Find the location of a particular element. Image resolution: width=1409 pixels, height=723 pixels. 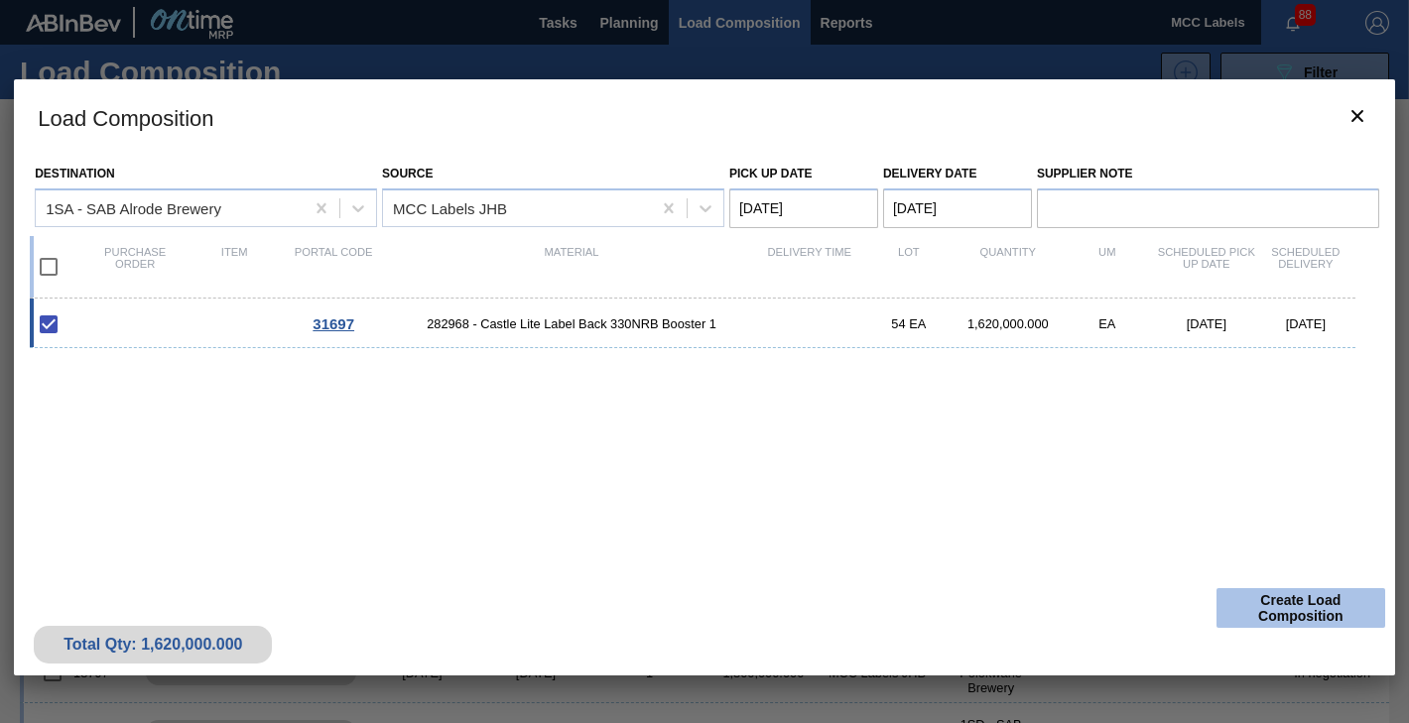

div: 1SA - SAB Alrode Brewery is located at coordinates (133, 207).